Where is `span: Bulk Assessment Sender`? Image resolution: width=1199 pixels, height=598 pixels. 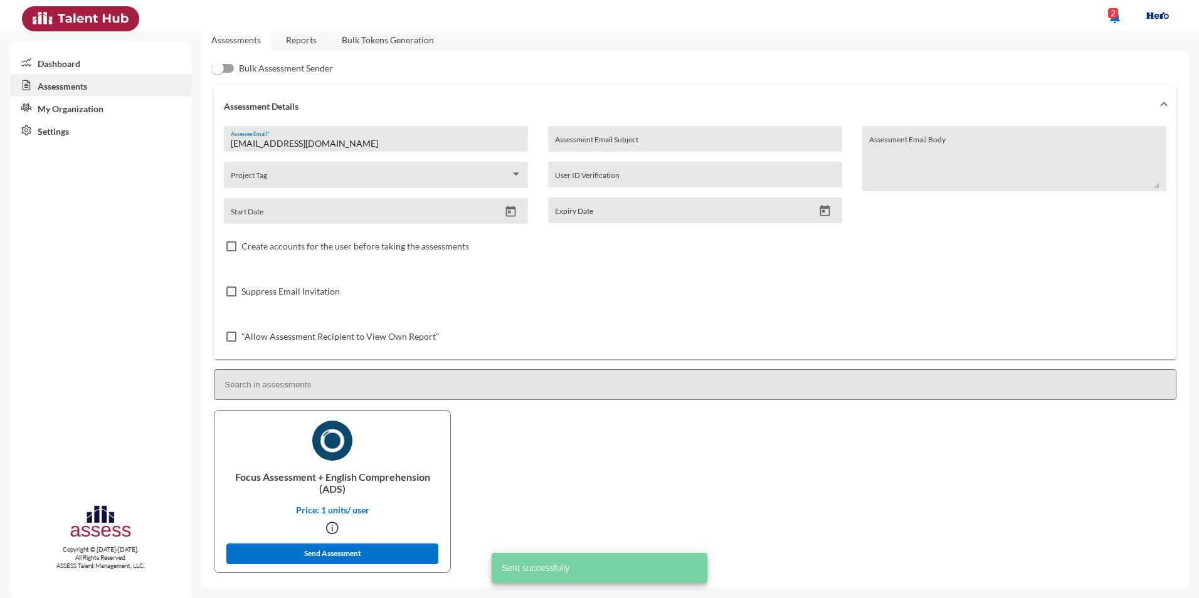
span: Bulk Assessment Sender is located at coordinates (286, 68).